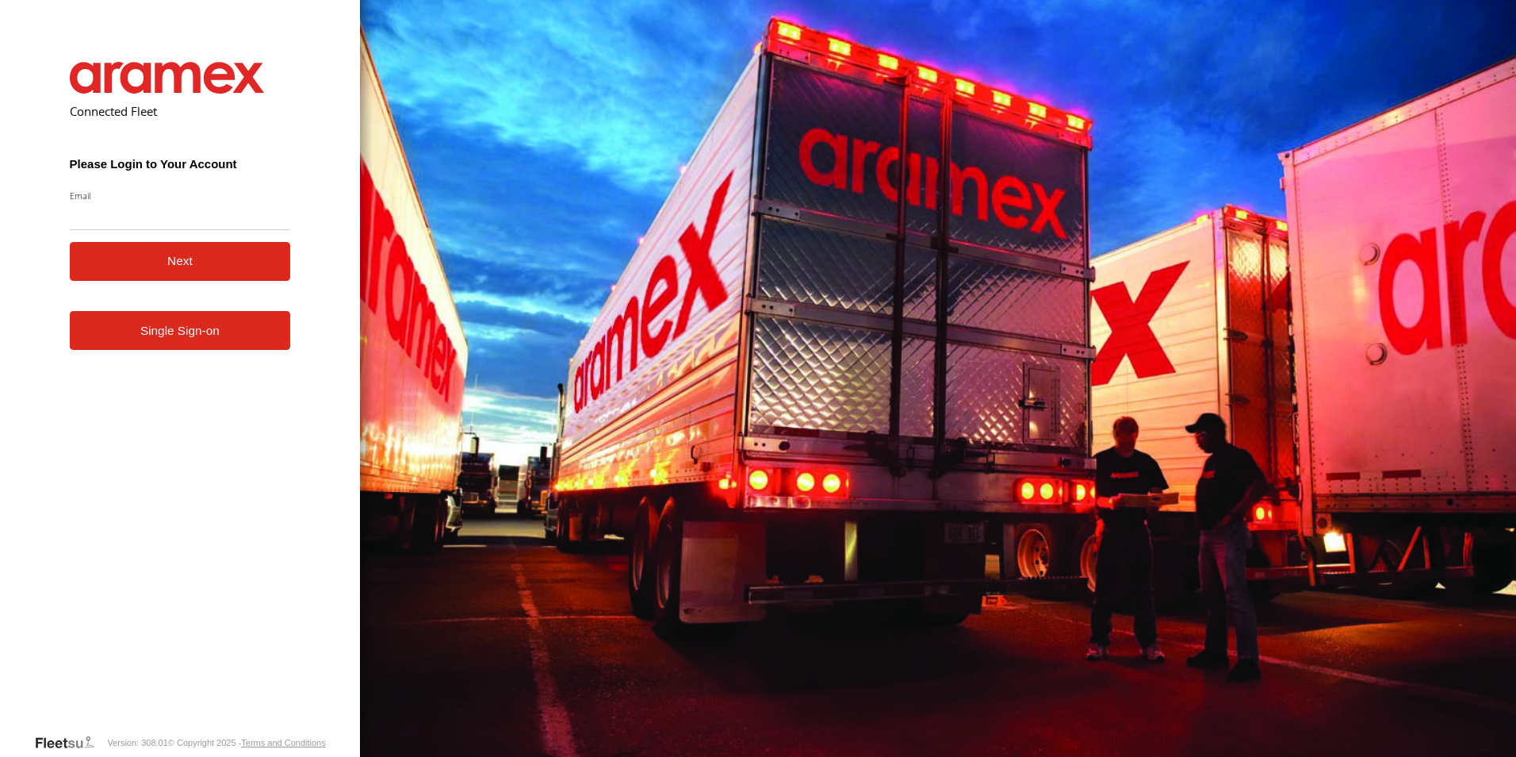 This screenshot has height=757, width=1516. Describe the element at coordinates (180, 261) in the screenshot. I see `button: Next` at that location.